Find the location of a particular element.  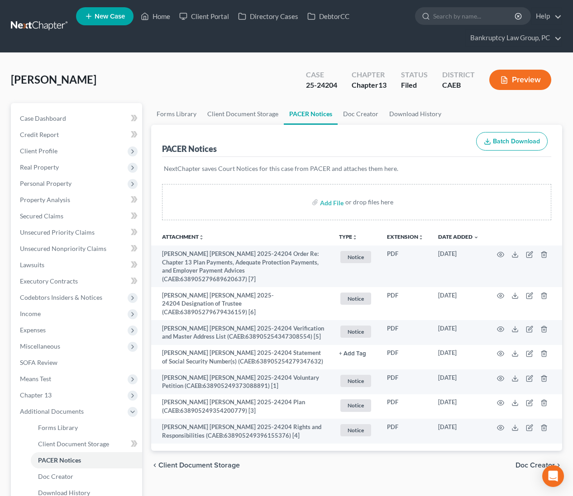

span: Lawsuits is located at coordinates (32, 265).